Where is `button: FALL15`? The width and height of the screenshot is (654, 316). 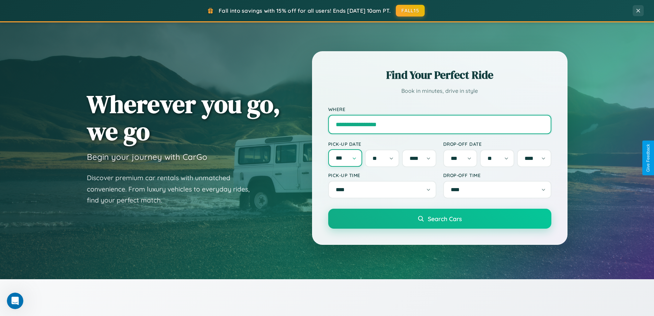
button: FALL15 is located at coordinates (410, 11).